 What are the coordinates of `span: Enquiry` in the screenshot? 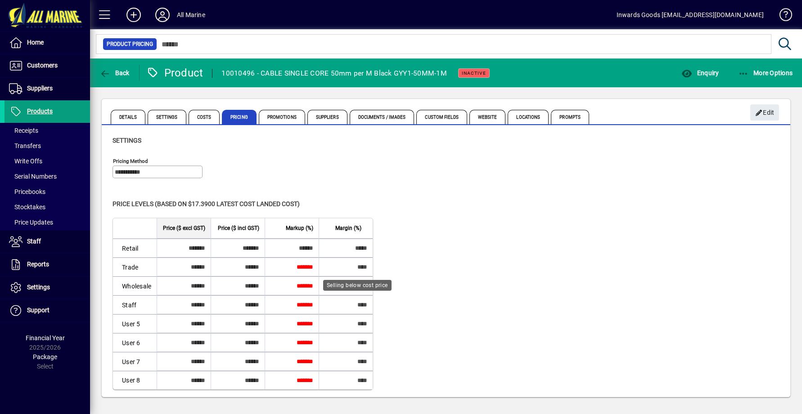 It's located at (700, 73).